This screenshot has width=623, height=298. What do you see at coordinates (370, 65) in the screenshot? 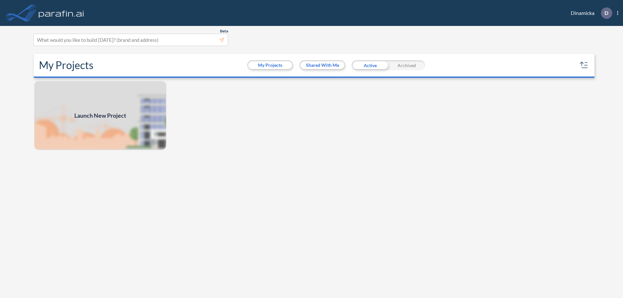
I see `div: Active` at bounding box center [370, 65].